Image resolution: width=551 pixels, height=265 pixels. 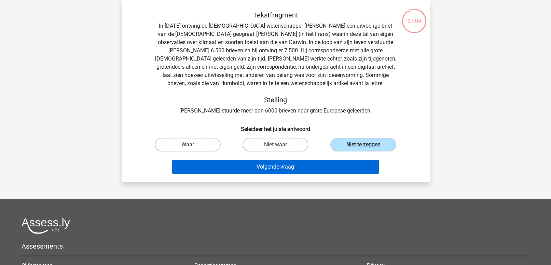 I want to click on h5: Tekstfragment, so click(x=276, y=15).